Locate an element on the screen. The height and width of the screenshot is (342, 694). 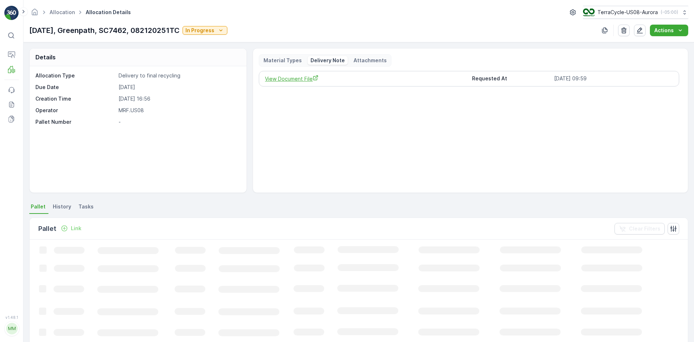
p: Clear Filters is located at coordinates (645, 228).